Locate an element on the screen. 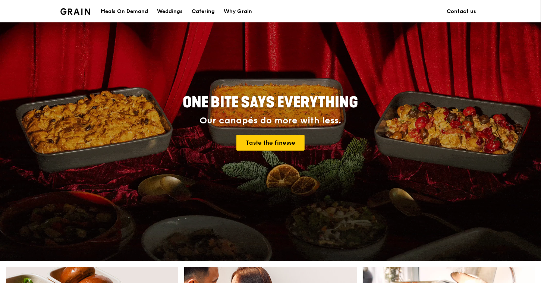  div: Meals On Demand is located at coordinates (124, 12).